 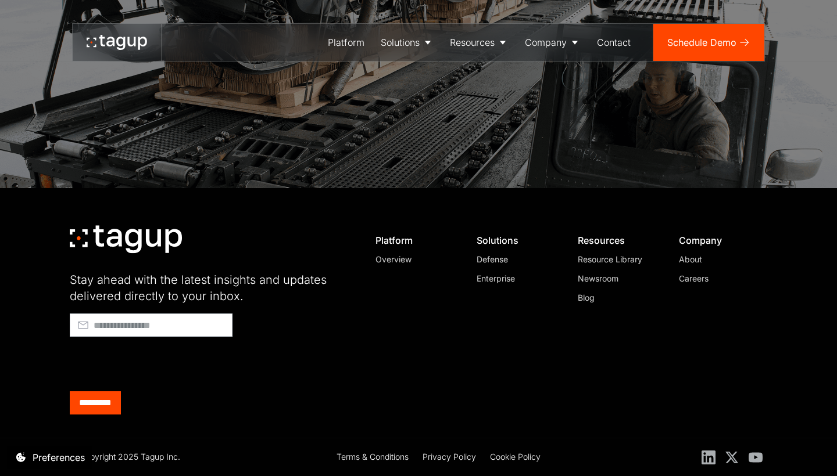 What do you see at coordinates (718, 259) in the screenshot?
I see `a: About` at bounding box center [718, 259].